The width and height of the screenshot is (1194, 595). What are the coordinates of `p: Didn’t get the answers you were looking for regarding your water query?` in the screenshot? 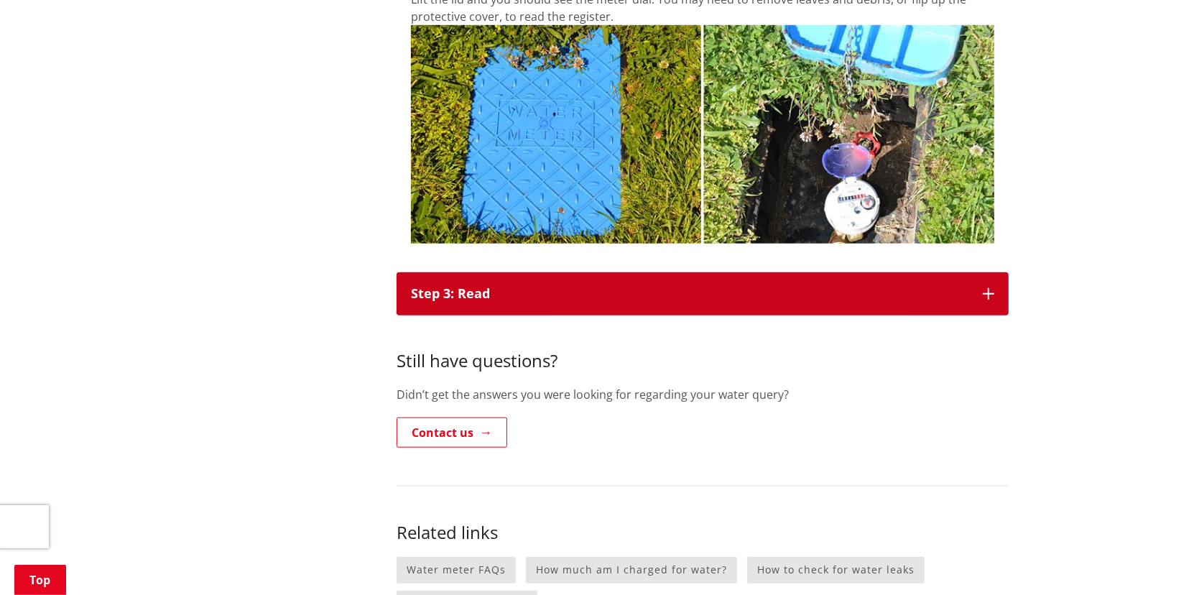 It's located at (703, 395).